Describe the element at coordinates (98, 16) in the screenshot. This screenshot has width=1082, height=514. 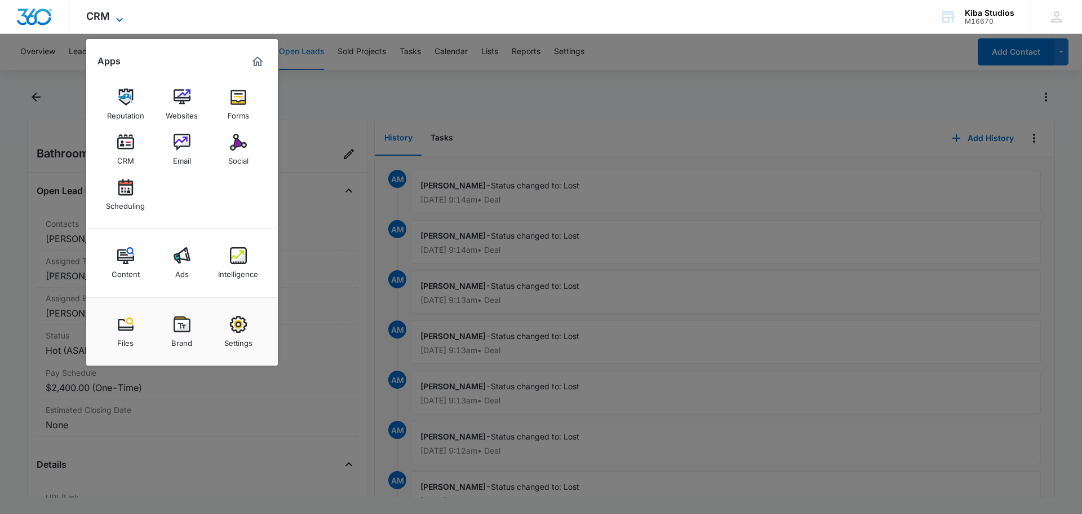
I see `span: CRM` at that location.